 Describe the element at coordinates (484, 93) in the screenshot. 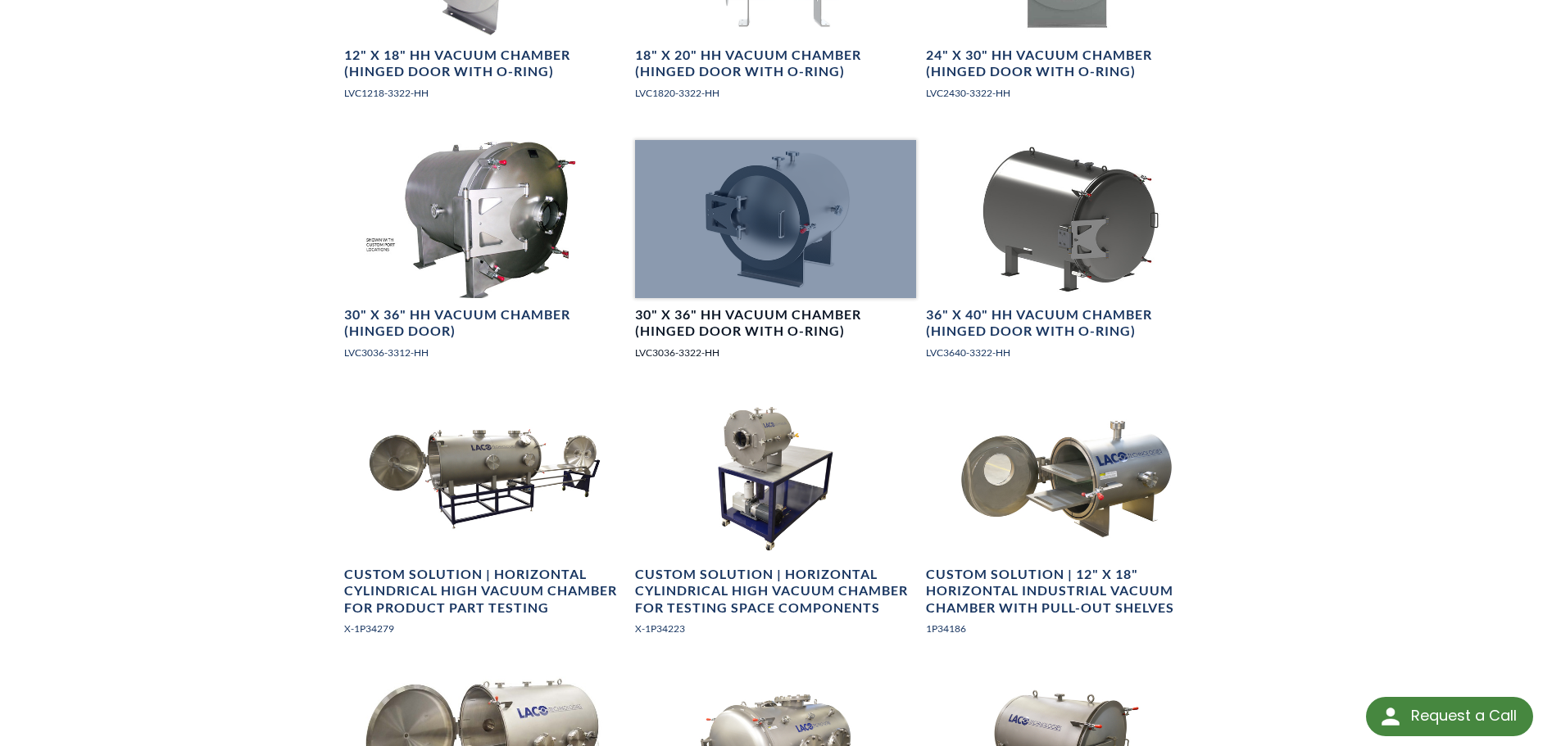

I see `p: LVC1218-3322-HH` at that location.